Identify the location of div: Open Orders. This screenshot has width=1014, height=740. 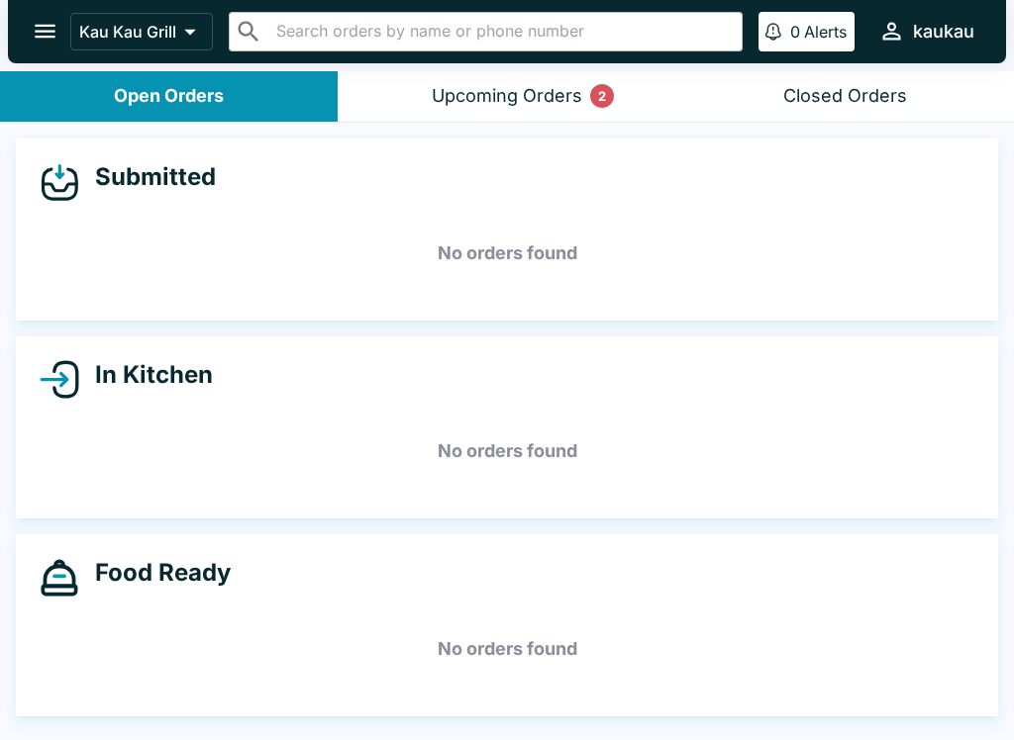
(168, 96).